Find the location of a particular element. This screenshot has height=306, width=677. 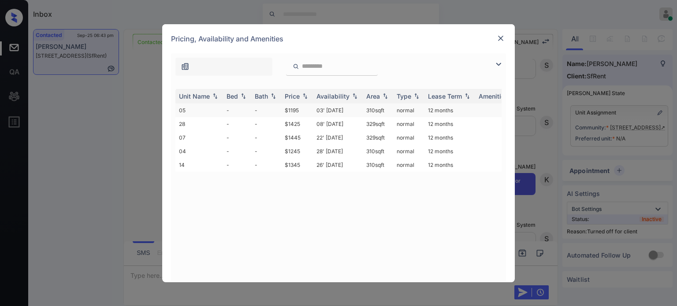

div: Bath is located at coordinates (261, 96).